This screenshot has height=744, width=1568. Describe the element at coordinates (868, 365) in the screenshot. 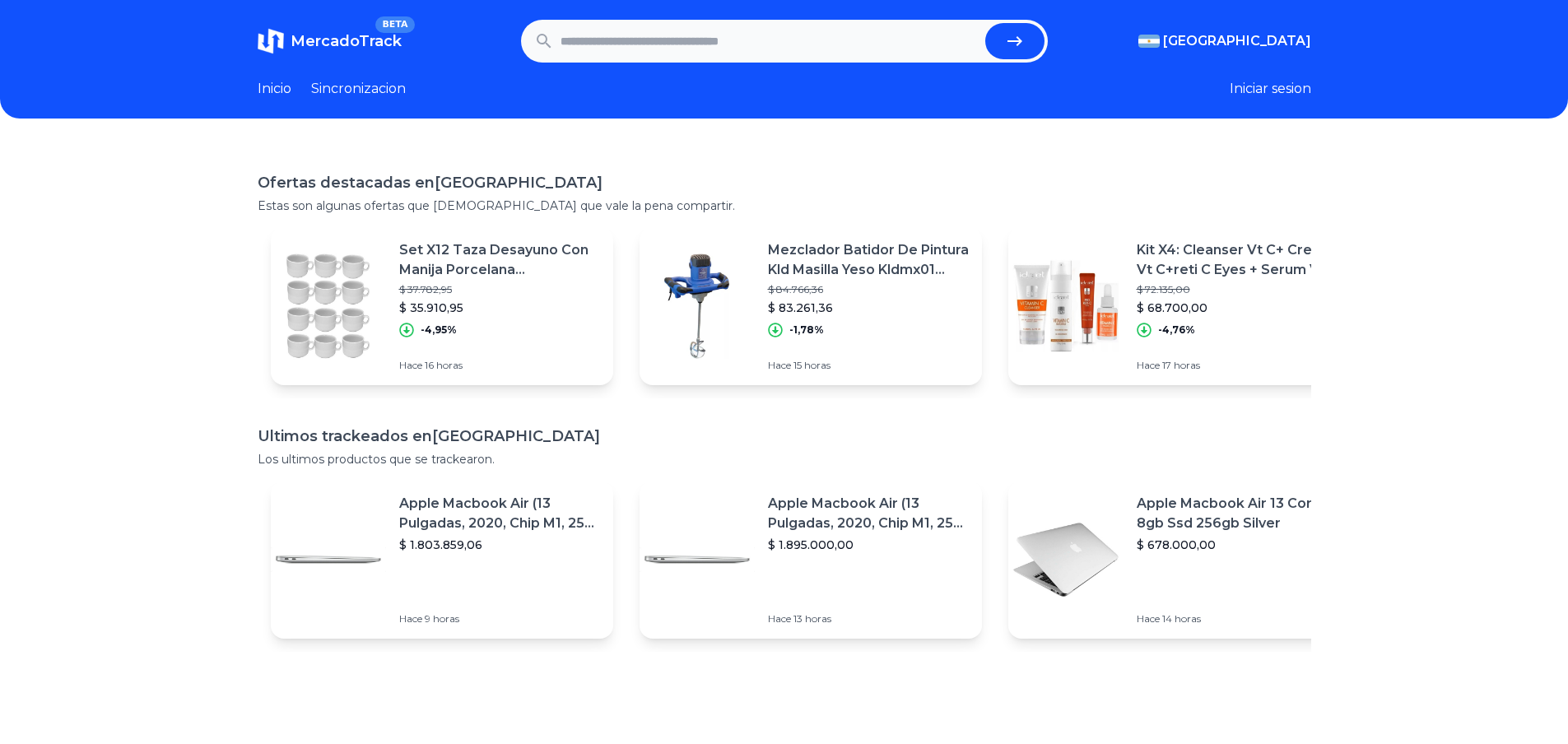

I see `p: Hace 15 horas` at that location.